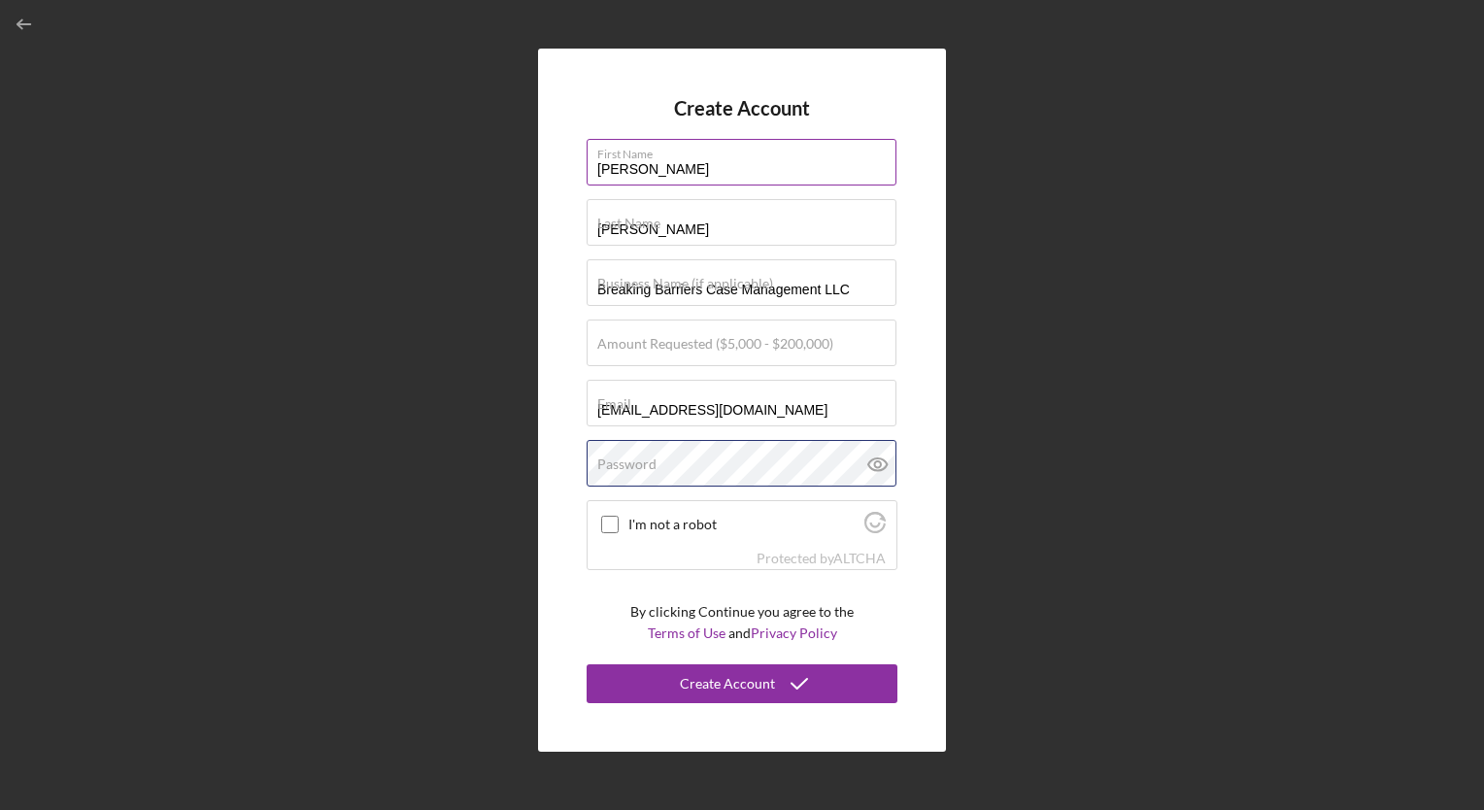  What do you see at coordinates (614, 404) in the screenshot?
I see `label: Email` at bounding box center [614, 404].